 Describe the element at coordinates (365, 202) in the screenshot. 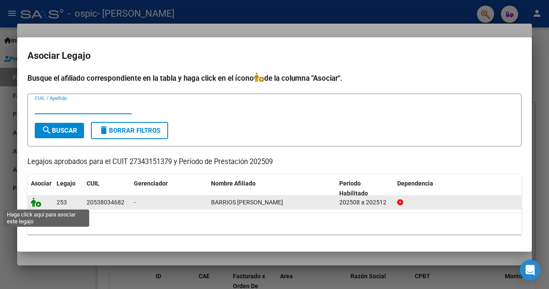

I see `div: 202508 a 202512` at that location.